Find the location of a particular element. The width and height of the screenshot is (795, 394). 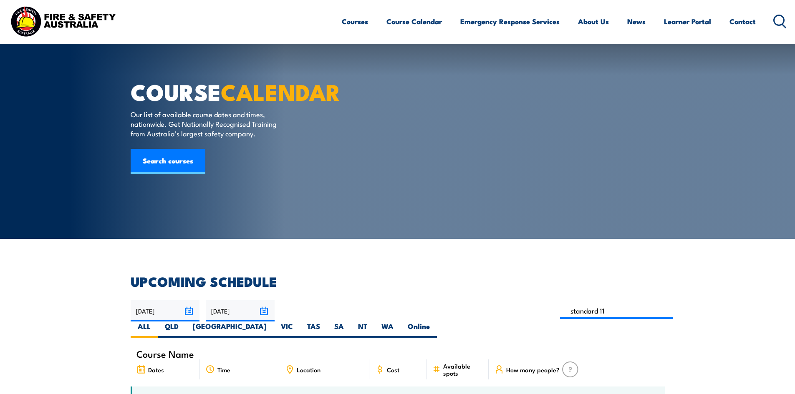

span: How many people? is located at coordinates (533, 370).